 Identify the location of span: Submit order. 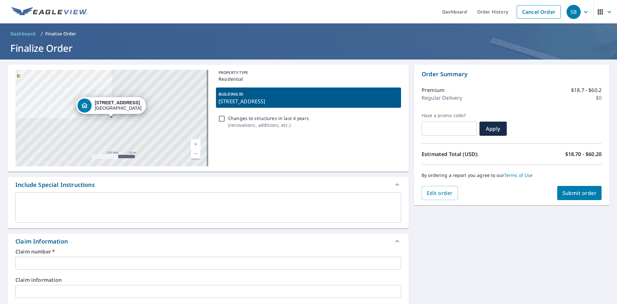
(580, 193).